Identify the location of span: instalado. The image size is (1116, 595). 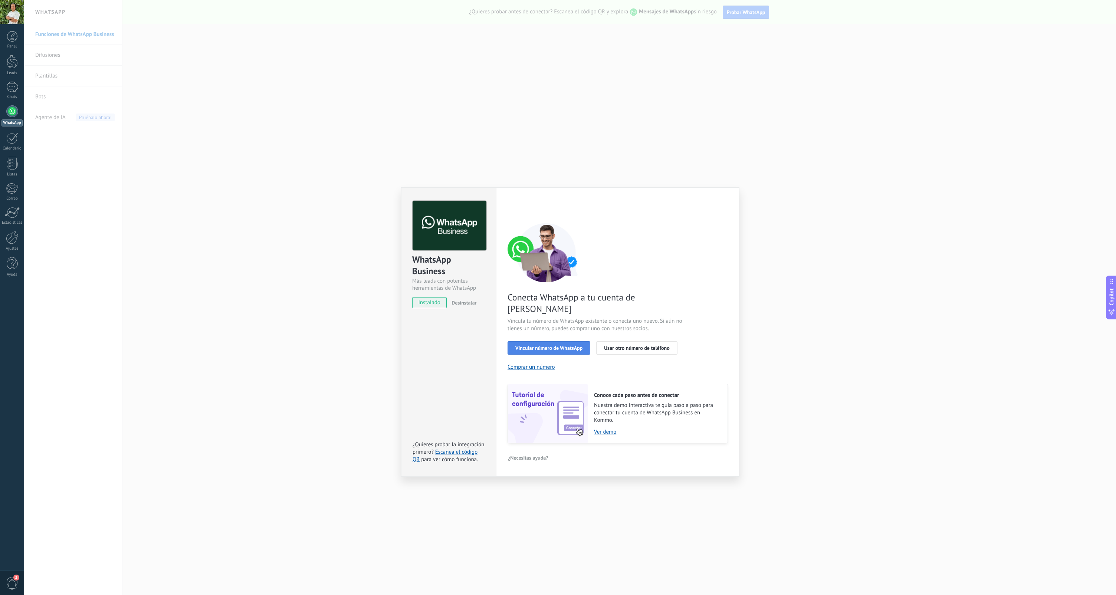
(429, 303).